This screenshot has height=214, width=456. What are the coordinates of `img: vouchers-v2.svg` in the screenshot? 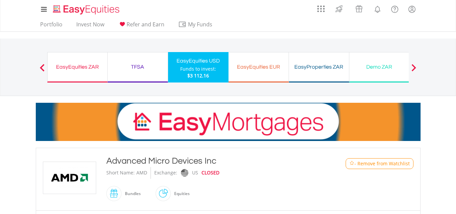 It's located at (359, 9).